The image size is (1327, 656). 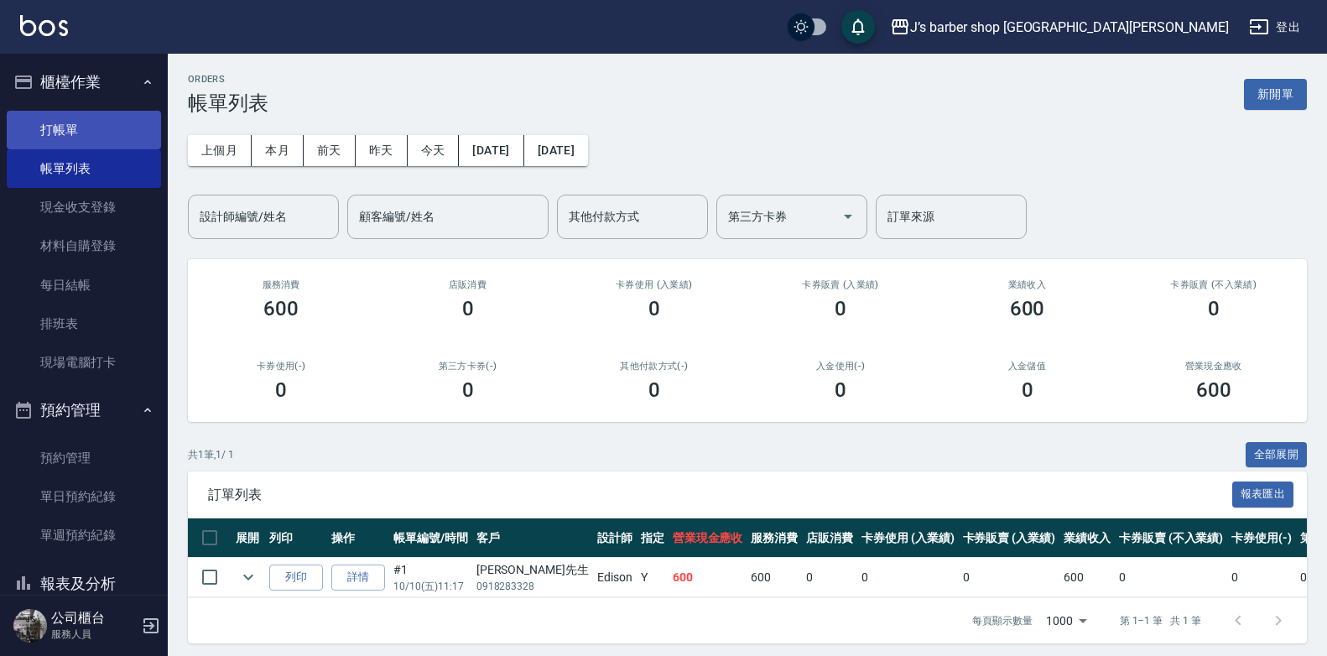 I want to click on th: 卡券使用(-), so click(x=1262, y=538).